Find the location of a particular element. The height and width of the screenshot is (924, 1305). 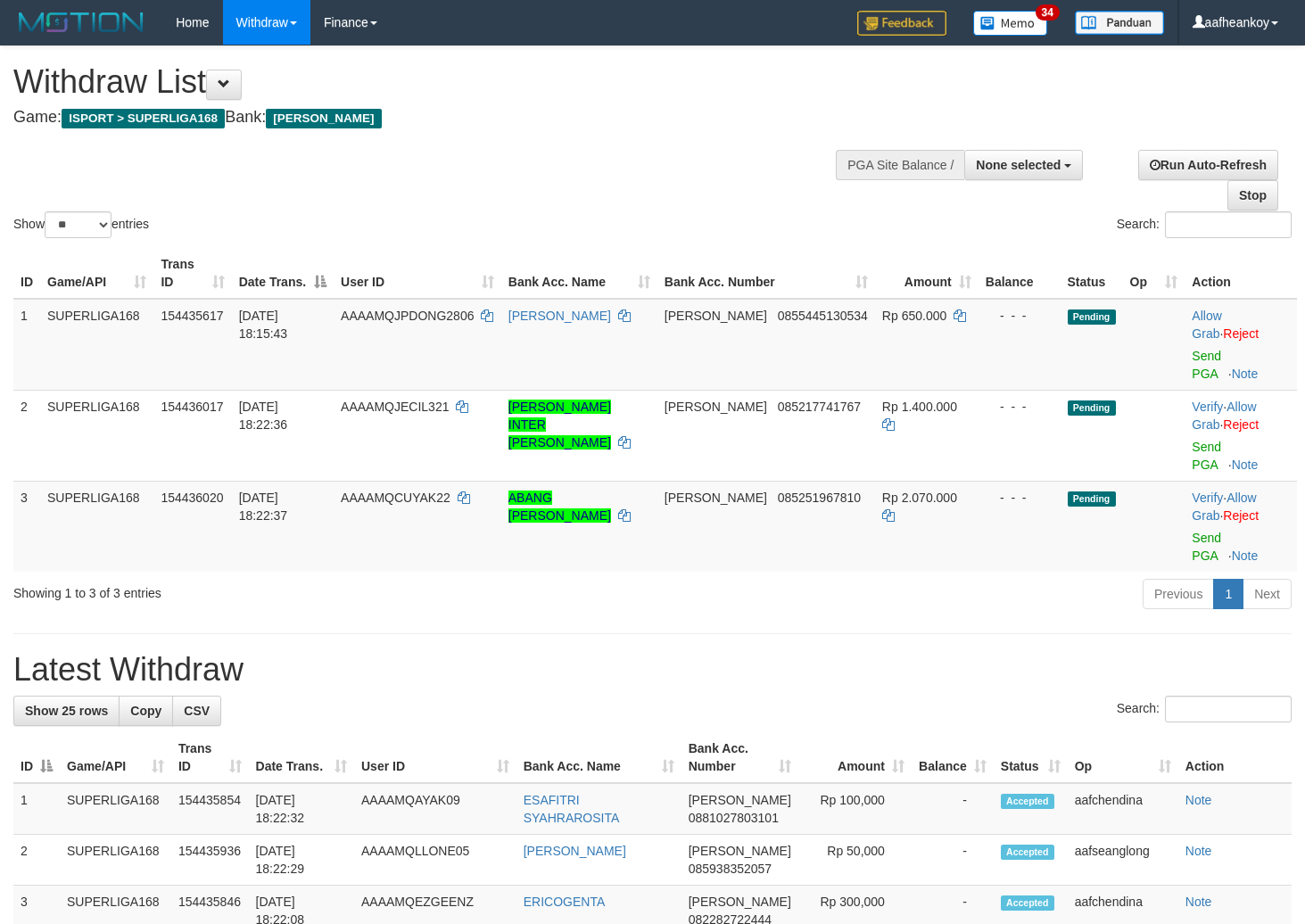

a: Copy is located at coordinates (146, 711).